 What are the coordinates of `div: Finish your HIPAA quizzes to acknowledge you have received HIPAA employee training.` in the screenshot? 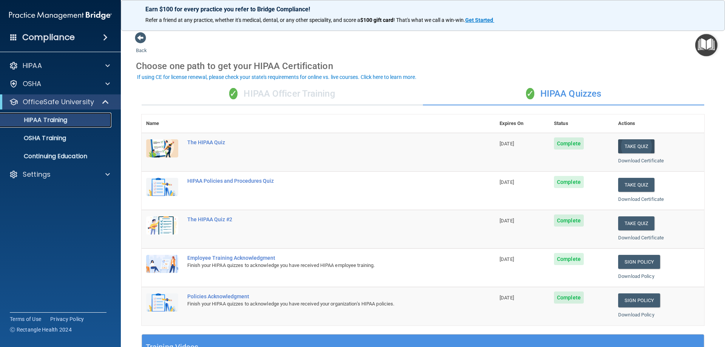 It's located at (322, 266).